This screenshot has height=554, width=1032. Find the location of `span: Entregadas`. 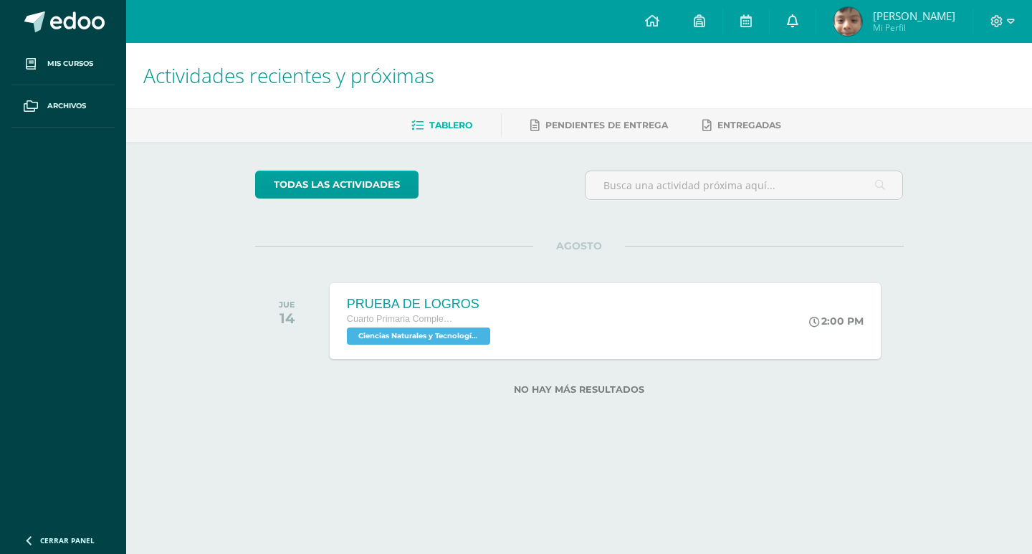

span: Entregadas is located at coordinates (749, 125).